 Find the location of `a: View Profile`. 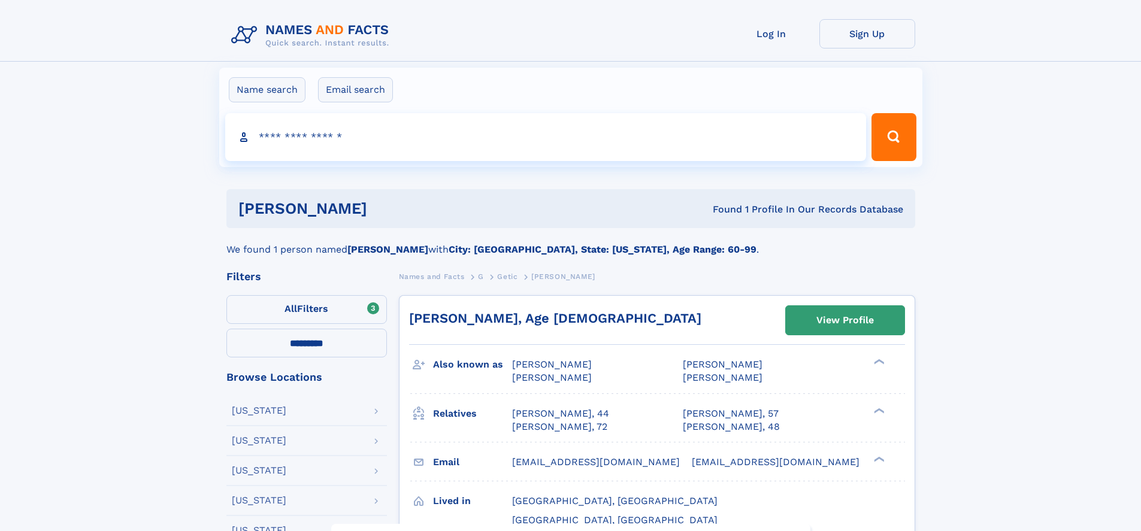

a: View Profile is located at coordinates (845, 321).